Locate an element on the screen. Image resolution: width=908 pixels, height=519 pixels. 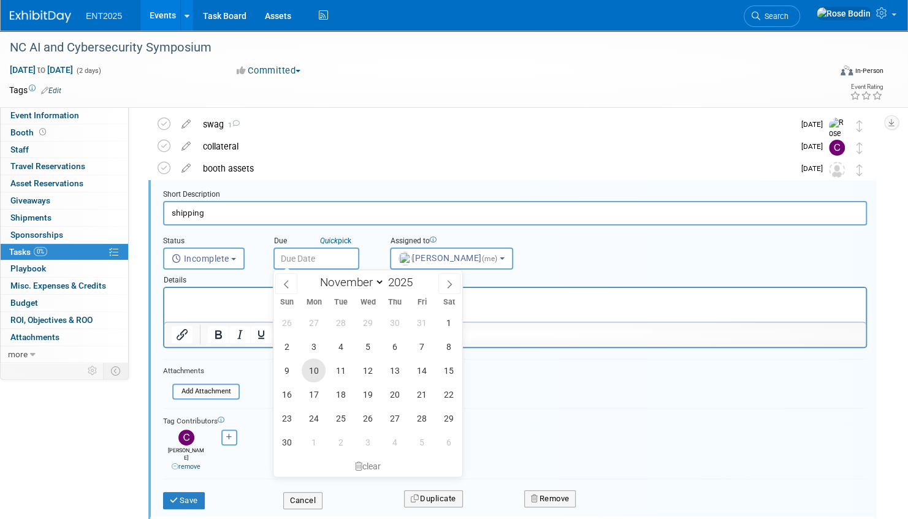
span: Mon is located at coordinates (314, 302).